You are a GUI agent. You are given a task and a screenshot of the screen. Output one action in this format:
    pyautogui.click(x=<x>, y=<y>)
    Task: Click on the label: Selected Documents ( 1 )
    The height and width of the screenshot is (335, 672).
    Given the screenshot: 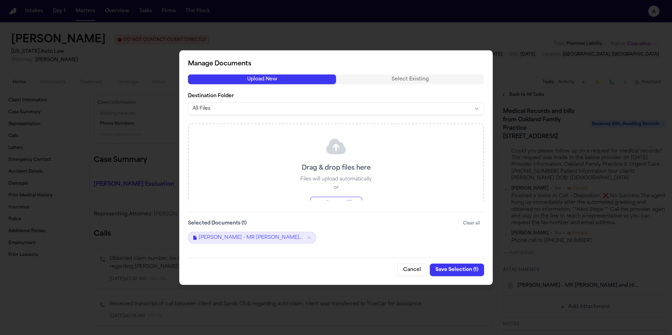 What is the action you would take?
    pyautogui.click(x=217, y=223)
    